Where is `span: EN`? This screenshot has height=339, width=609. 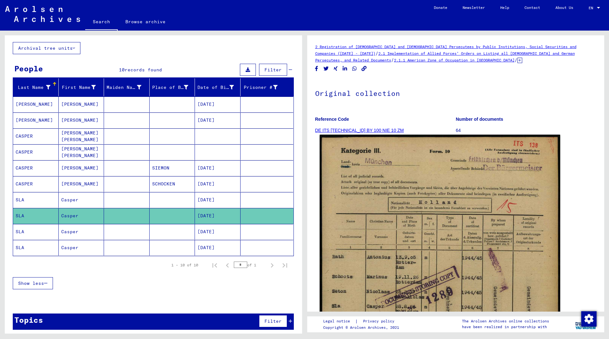 span: EN is located at coordinates (592, 8).